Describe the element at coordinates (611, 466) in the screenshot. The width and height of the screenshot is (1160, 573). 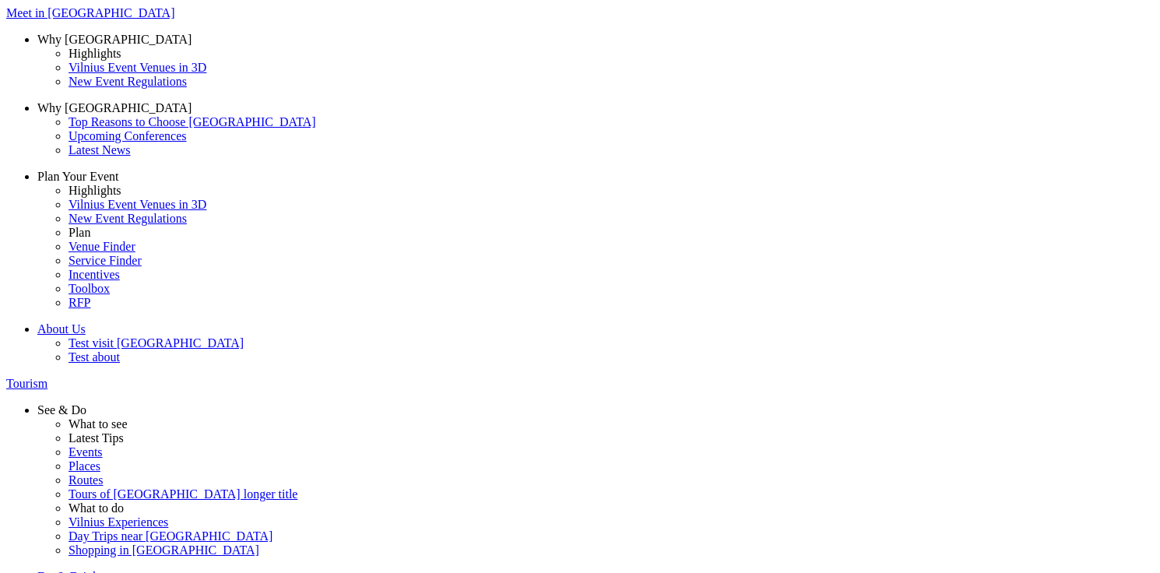
I see `a: Places` at that location.